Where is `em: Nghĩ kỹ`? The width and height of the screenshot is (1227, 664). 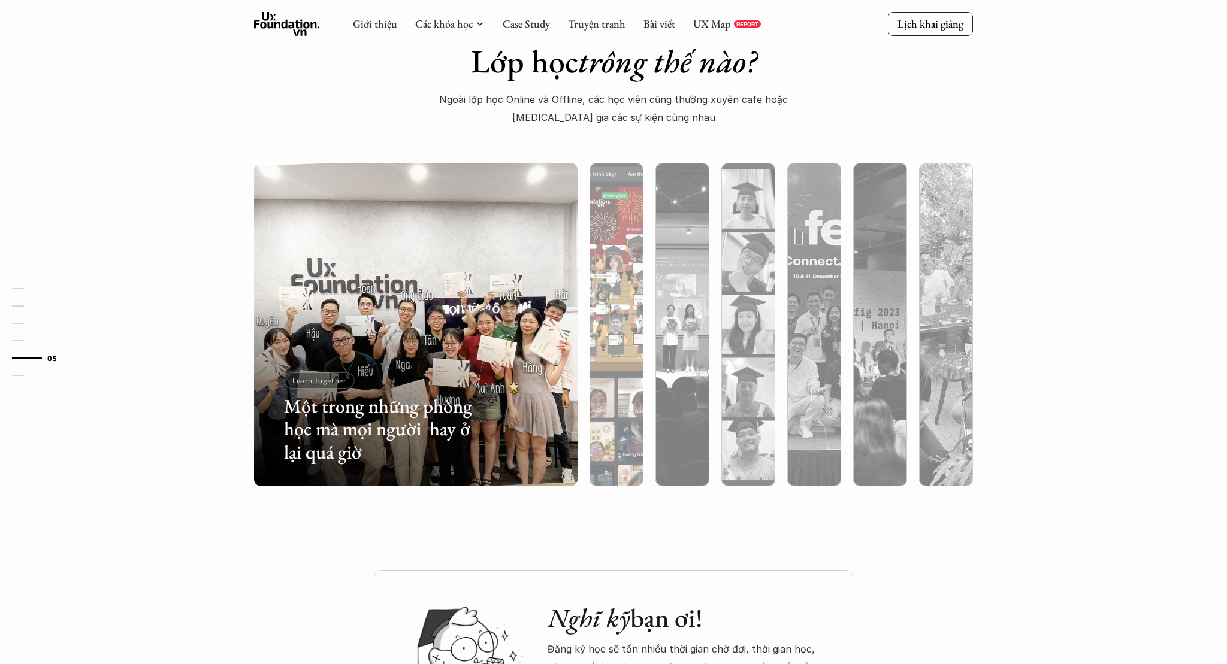 em: Nghĩ kỹ is located at coordinates (589, 618).